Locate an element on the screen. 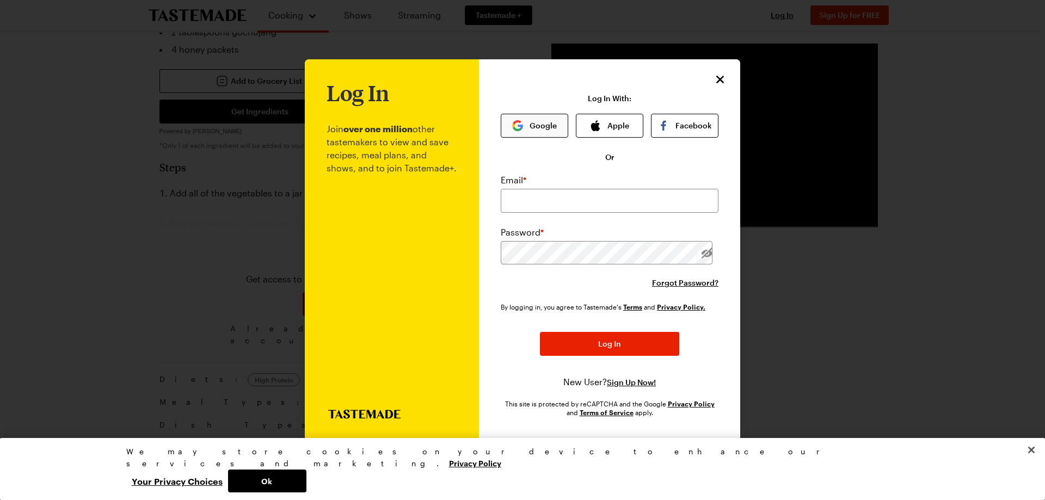 This screenshot has width=1045, height=500. a: Google Terms of Service is located at coordinates (606, 412).